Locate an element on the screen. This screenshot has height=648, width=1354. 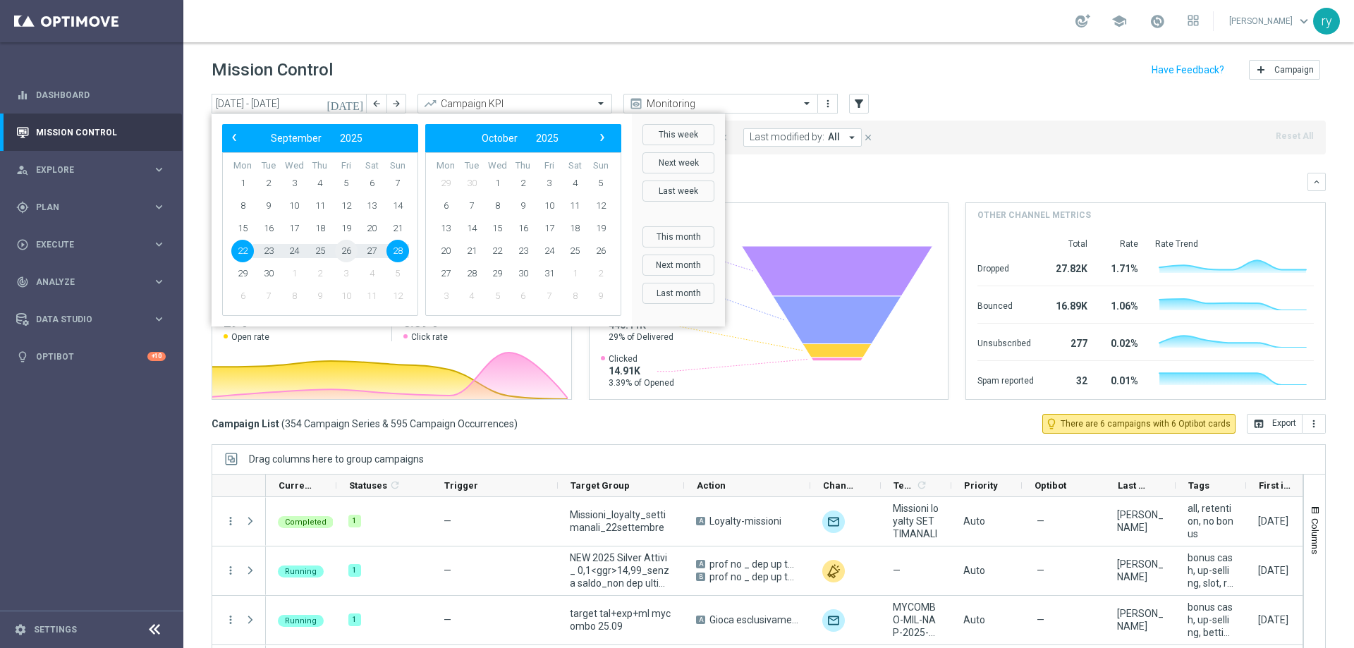
span: 22 is located at coordinates (497, 251).